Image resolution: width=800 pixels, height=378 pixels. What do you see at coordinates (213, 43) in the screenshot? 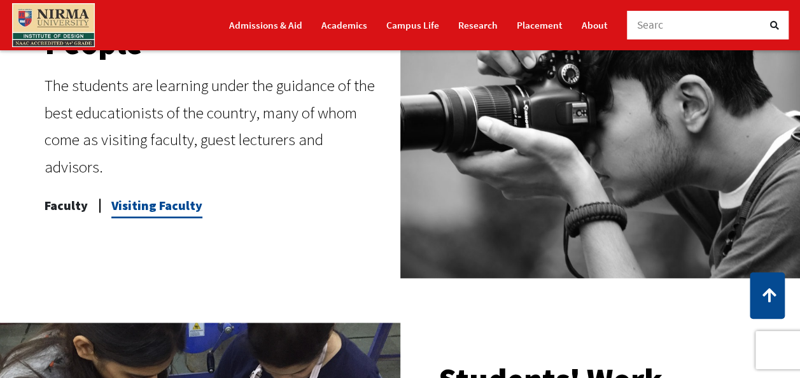
I see `h2: People` at bounding box center [213, 43].